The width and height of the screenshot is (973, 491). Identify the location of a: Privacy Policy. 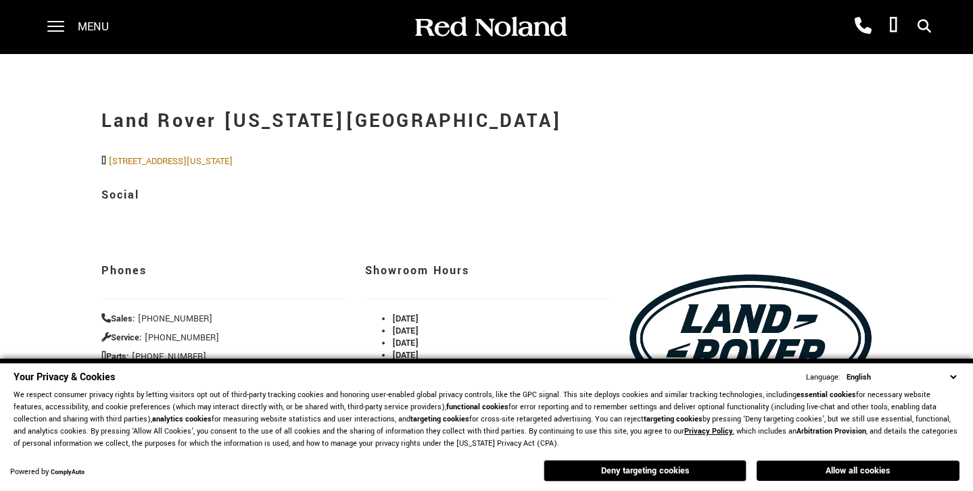
(708, 431).